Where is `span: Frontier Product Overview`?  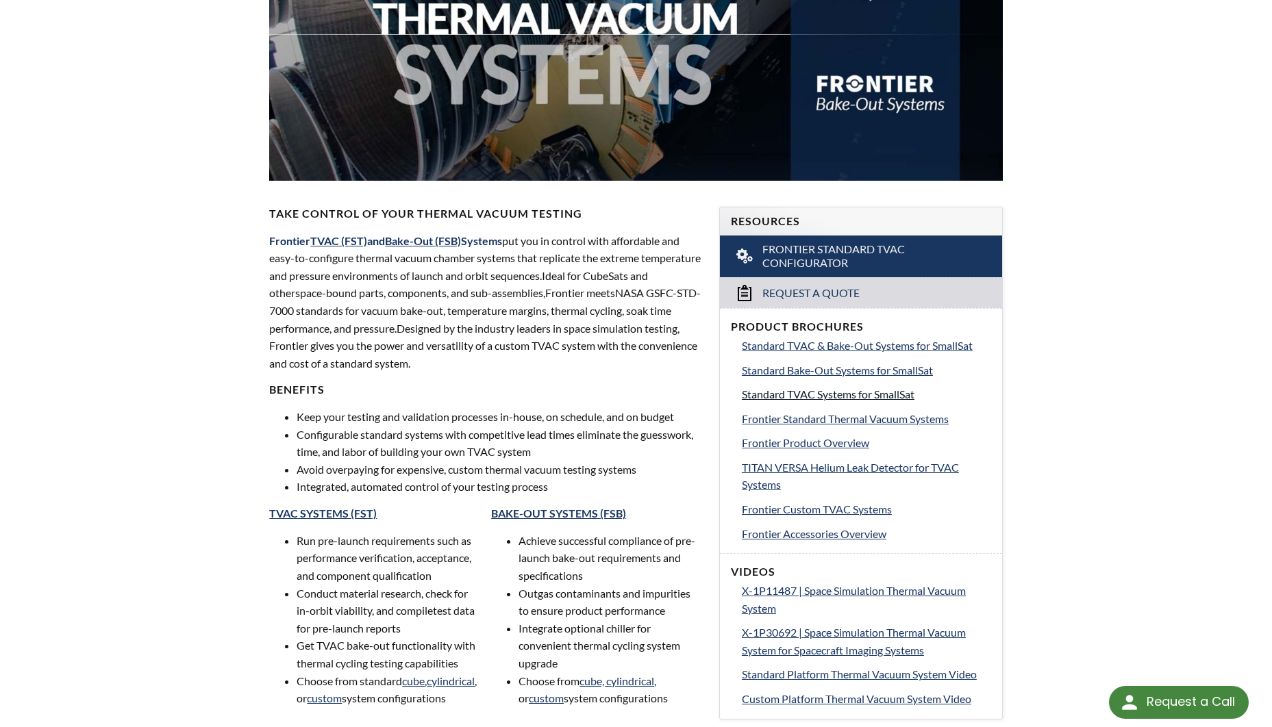 span: Frontier Product Overview is located at coordinates (805, 442).